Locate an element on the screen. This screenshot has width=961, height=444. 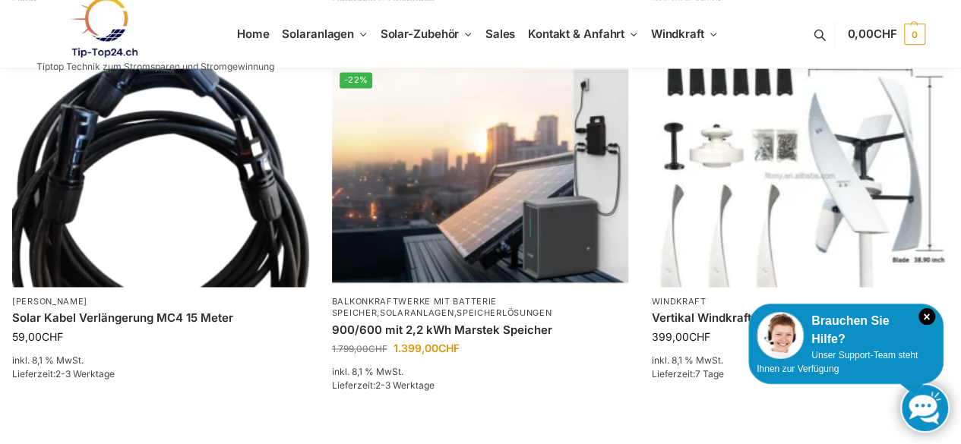
img: Home 5 is located at coordinates (480, 176).